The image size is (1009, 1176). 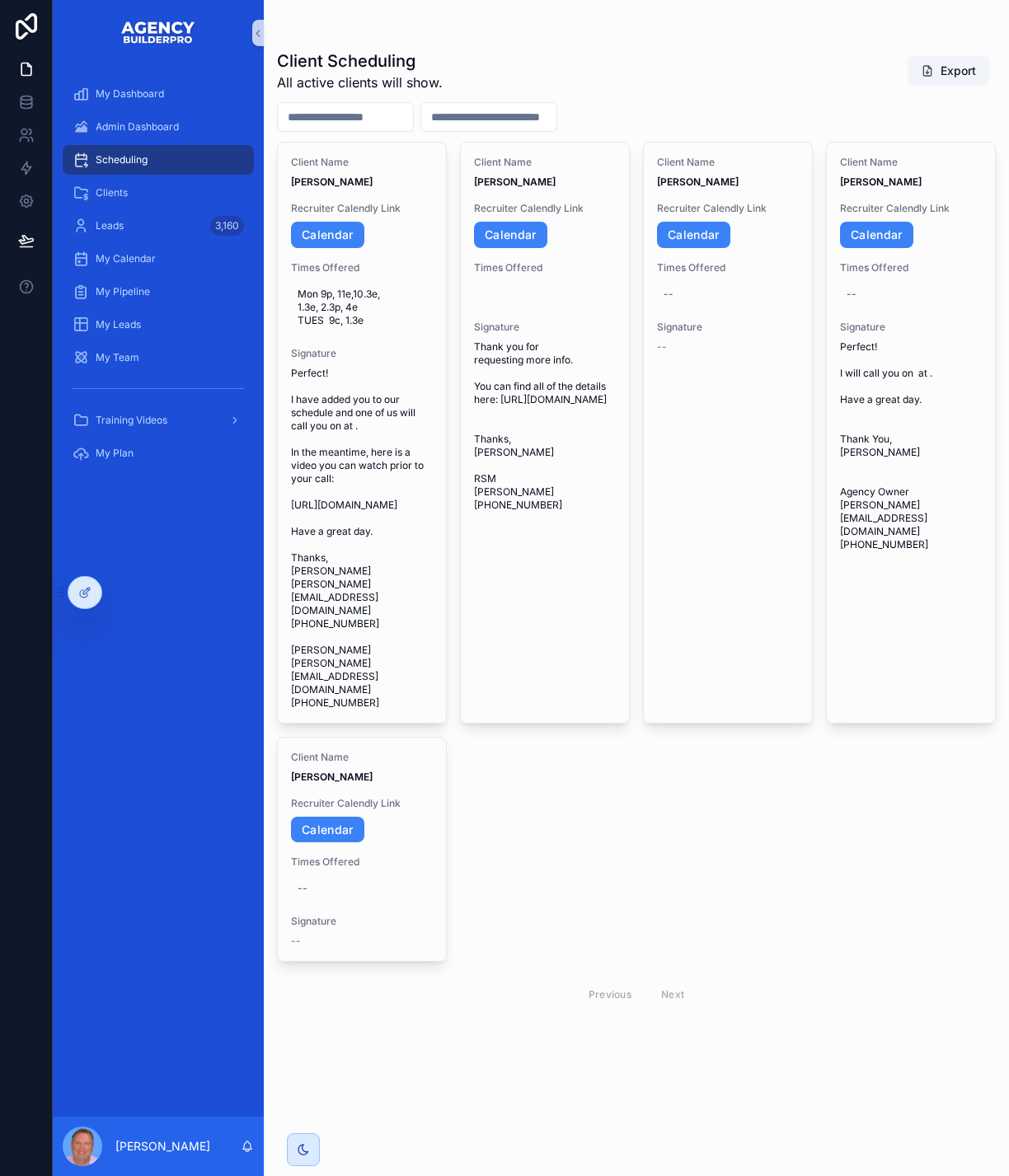 I want to click on span: Scheduling, so click(x=121, y=160).